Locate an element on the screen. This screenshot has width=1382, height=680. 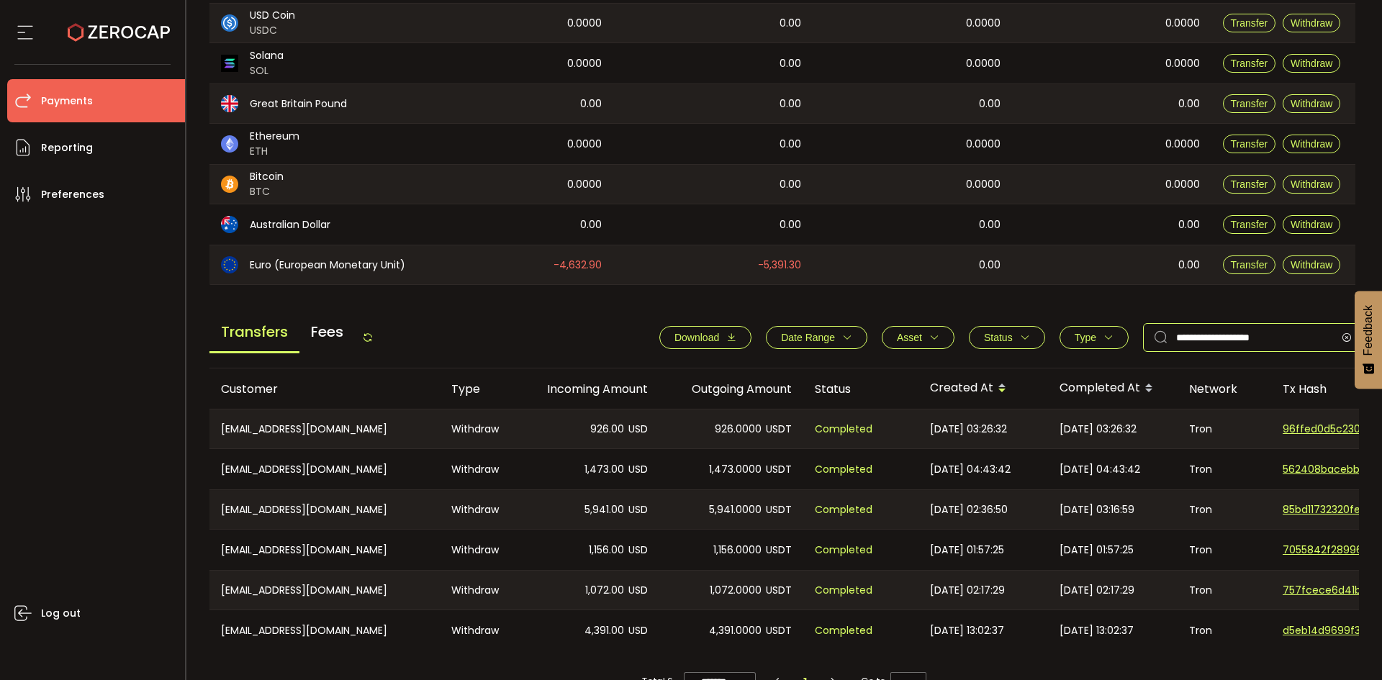
span: Australian Dollar is located at coordinates (290, 225).